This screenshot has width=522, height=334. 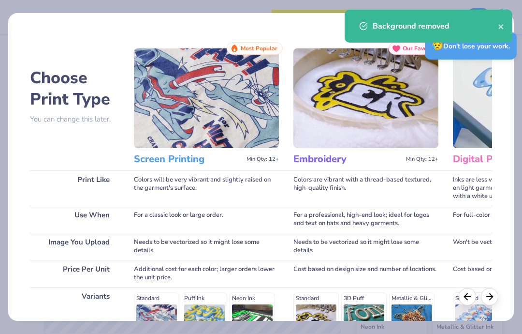 I want to click on div: Additional cost for each color; larger orders lower the unit price., so click(x=207, y=273).